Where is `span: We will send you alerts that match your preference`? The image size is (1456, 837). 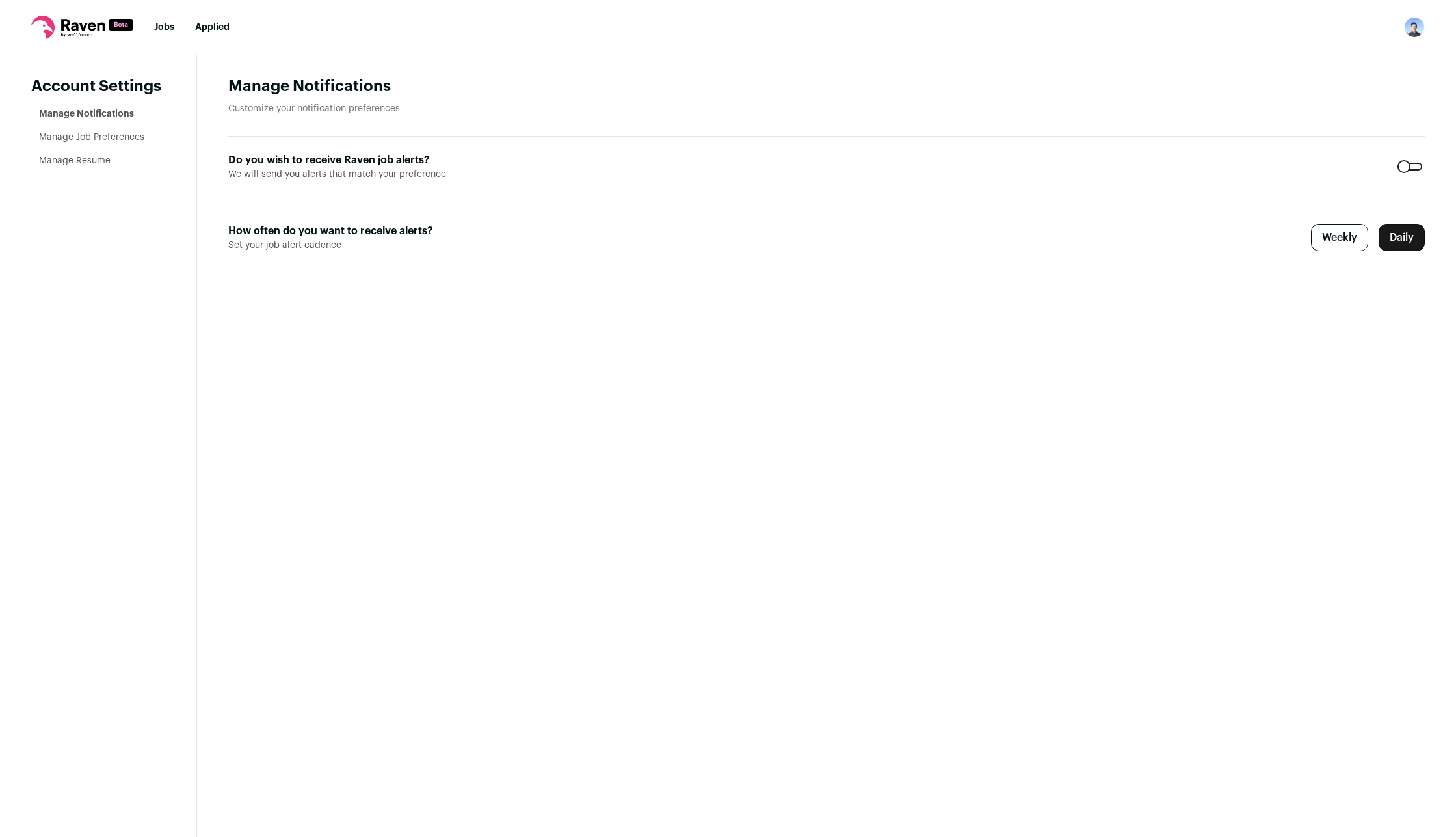
span: We will send you alerts that match your preference is located at coordinates (428, 175).